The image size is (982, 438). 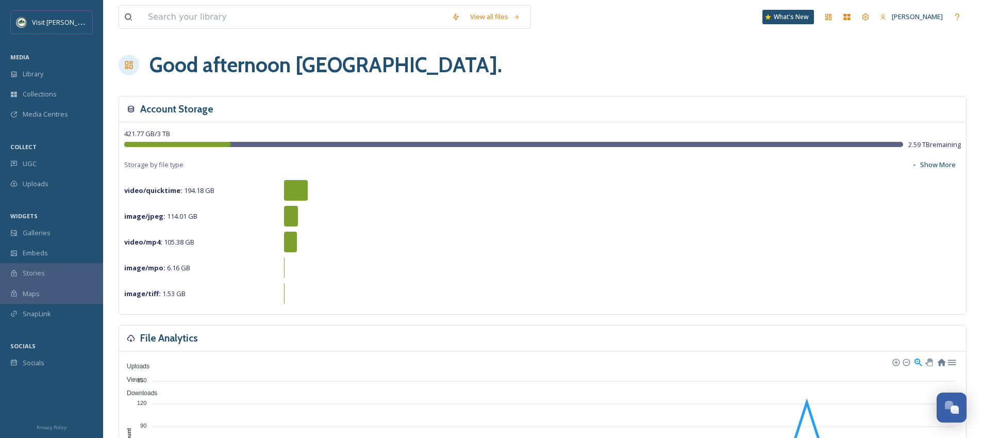 I want to click on tspan: 120, so click(x=142, y=403).